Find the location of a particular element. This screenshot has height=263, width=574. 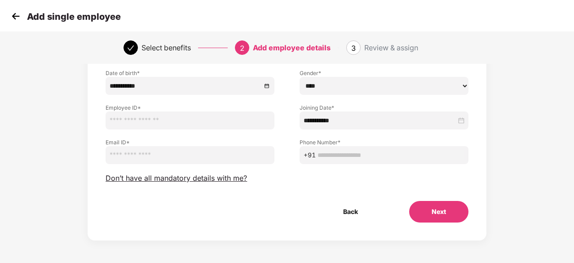

button: Next is located at coordinates (439, 211).